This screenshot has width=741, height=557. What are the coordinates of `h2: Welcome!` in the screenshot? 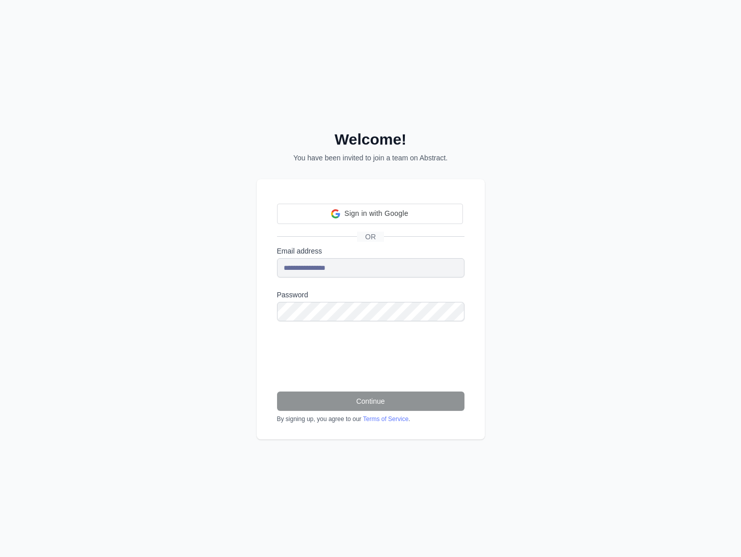 It's located at (371, 140).